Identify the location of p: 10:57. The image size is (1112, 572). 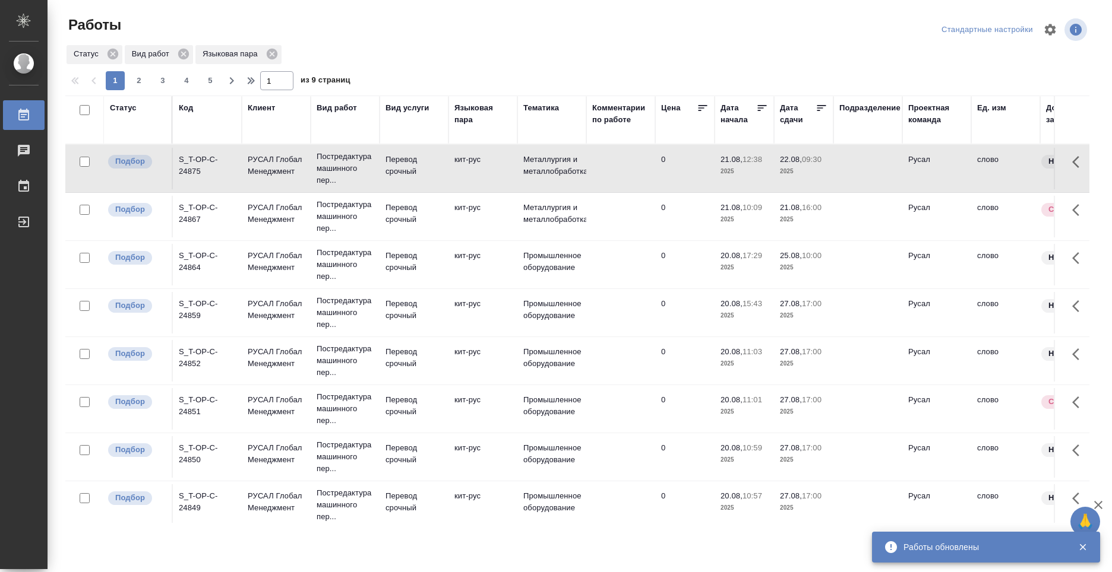
(752, 496).